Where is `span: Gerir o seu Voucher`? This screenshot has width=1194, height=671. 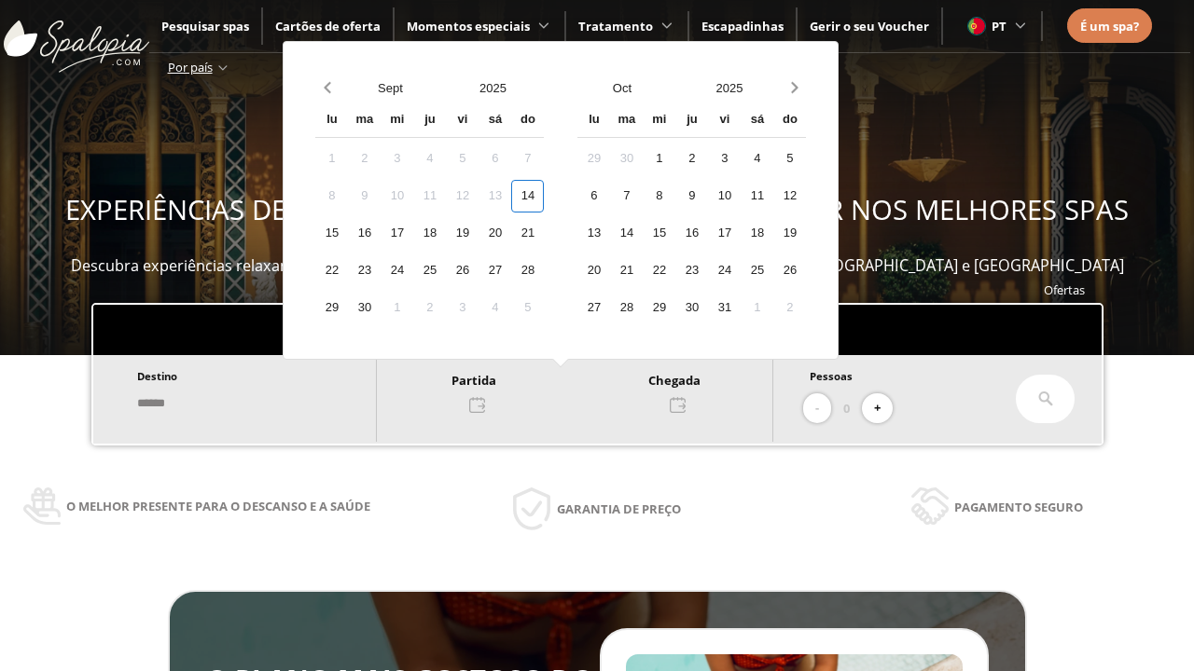 span: Gerir o seu Voucher is located at coordinates (869, 26).